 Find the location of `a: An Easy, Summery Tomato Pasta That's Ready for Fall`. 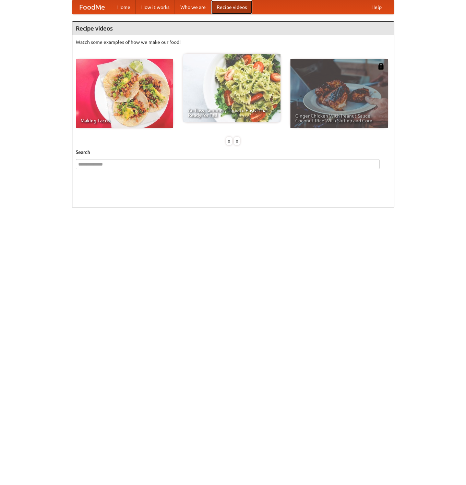

a: An Easy, Summery Tomato Pasta That's Ready for Fall is located at coordinates (232, 88).